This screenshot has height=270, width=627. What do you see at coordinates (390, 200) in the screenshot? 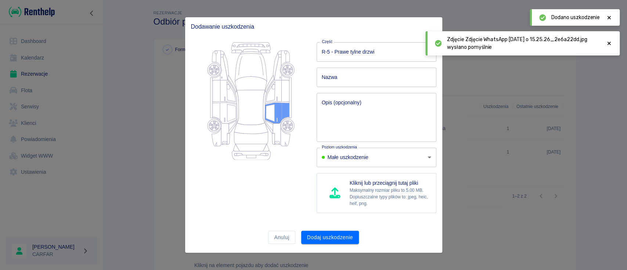
I see `p: Dopiuszczalne typy plików to: jpeg, heic, heif, png.` at bounding box center [390, 200].